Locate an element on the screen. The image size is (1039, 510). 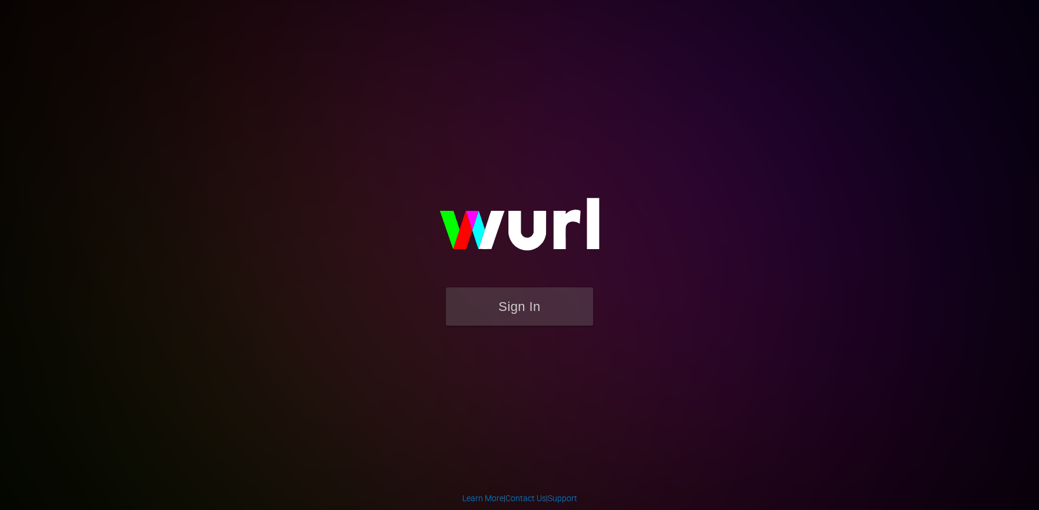
button: Sign In is located at coordinates (520, 306).